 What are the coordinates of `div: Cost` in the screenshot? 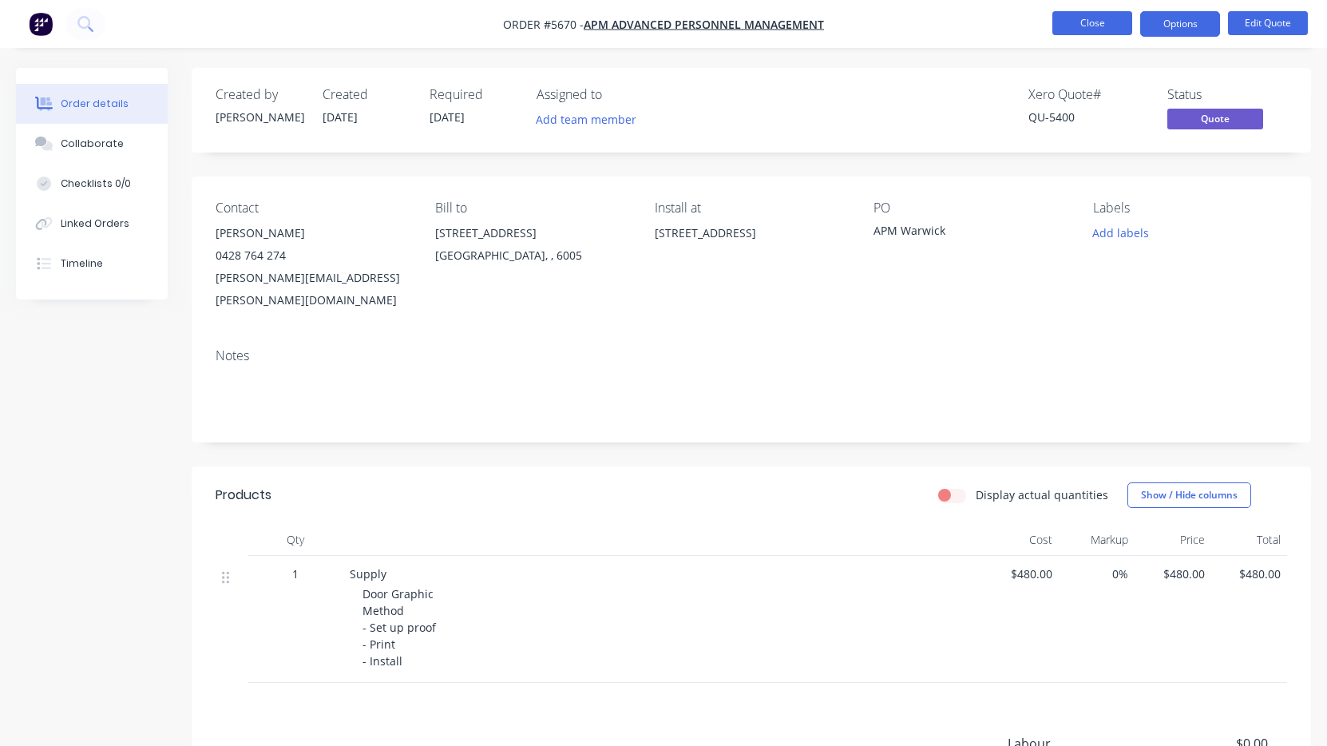 It's located at (1021, 540).